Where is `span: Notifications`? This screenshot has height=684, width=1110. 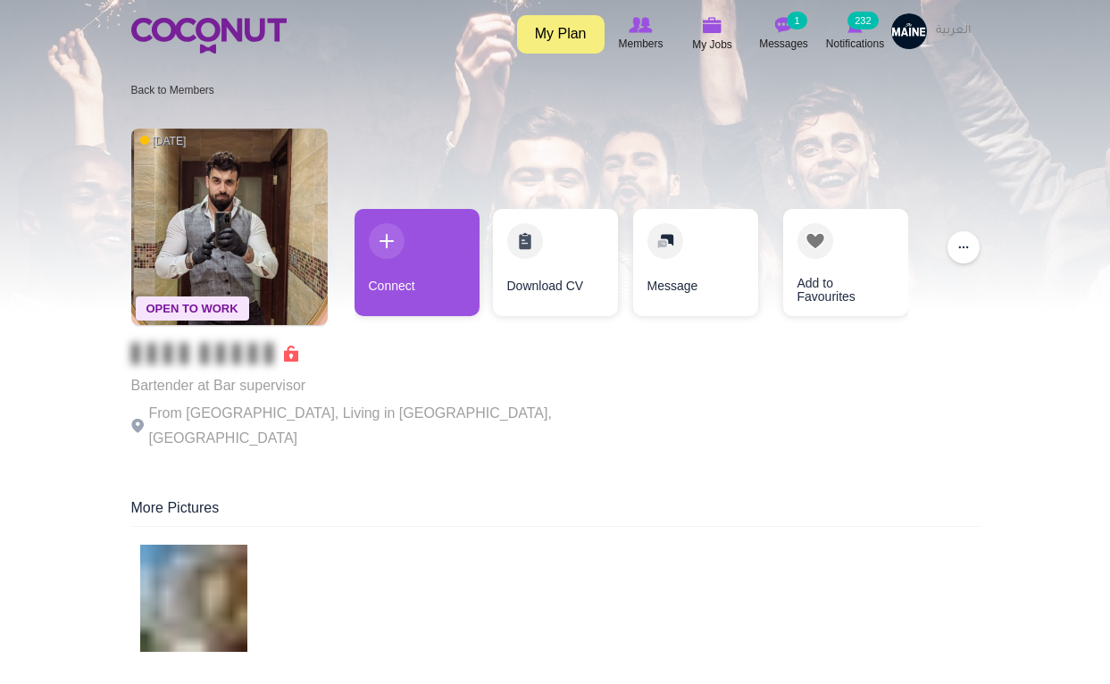 span: Notifications is located at coordinates (854, 44).